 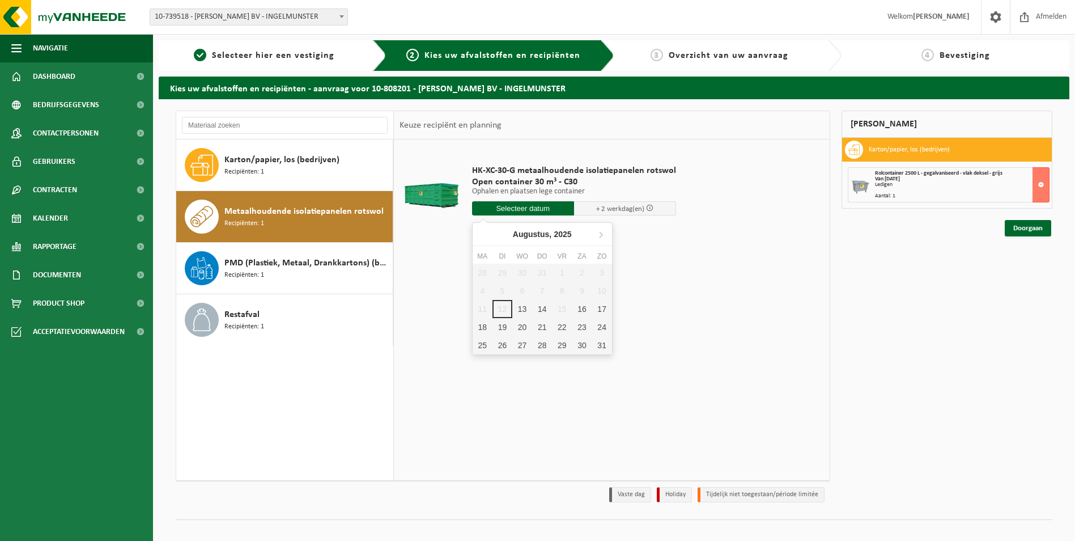 What do you see at coordinates (285, 217) in the screenshot?
I see `button: Metaalhoudende isolatiepanelen rotswol Recipiënten: 1` at bounding box center [285, 217].